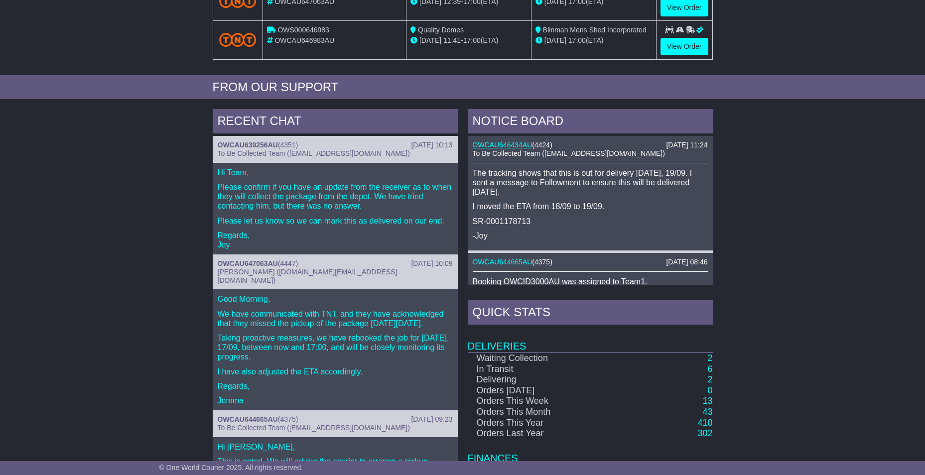 Image resolution: width=925 pixels, height=475 pixels. I want to click on td: Orders This Month, so click(539, 412).